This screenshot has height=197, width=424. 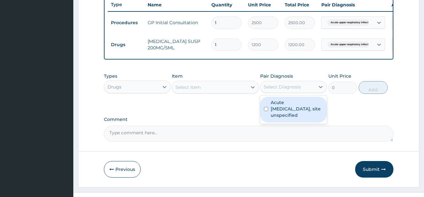 I want to click on label: Unit Price, so click(x=339, y=76).